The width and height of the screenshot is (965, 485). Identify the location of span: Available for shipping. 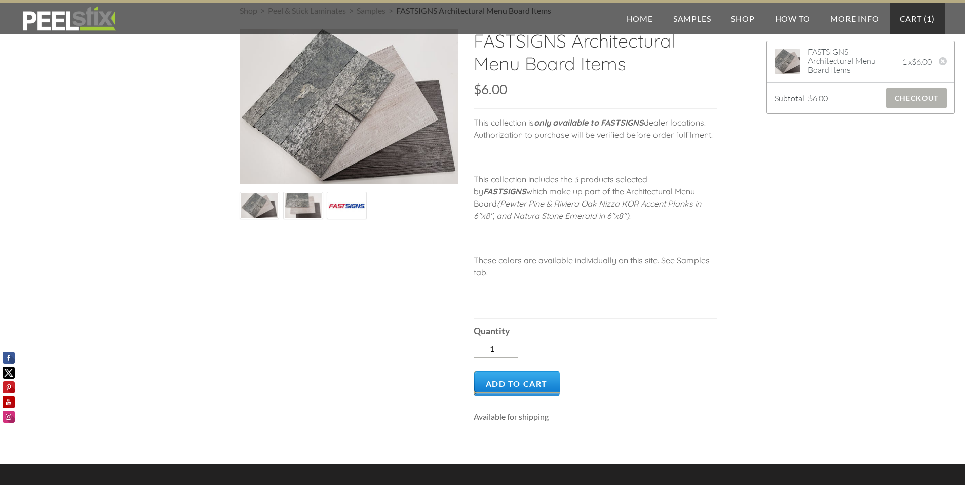
(511, 417).